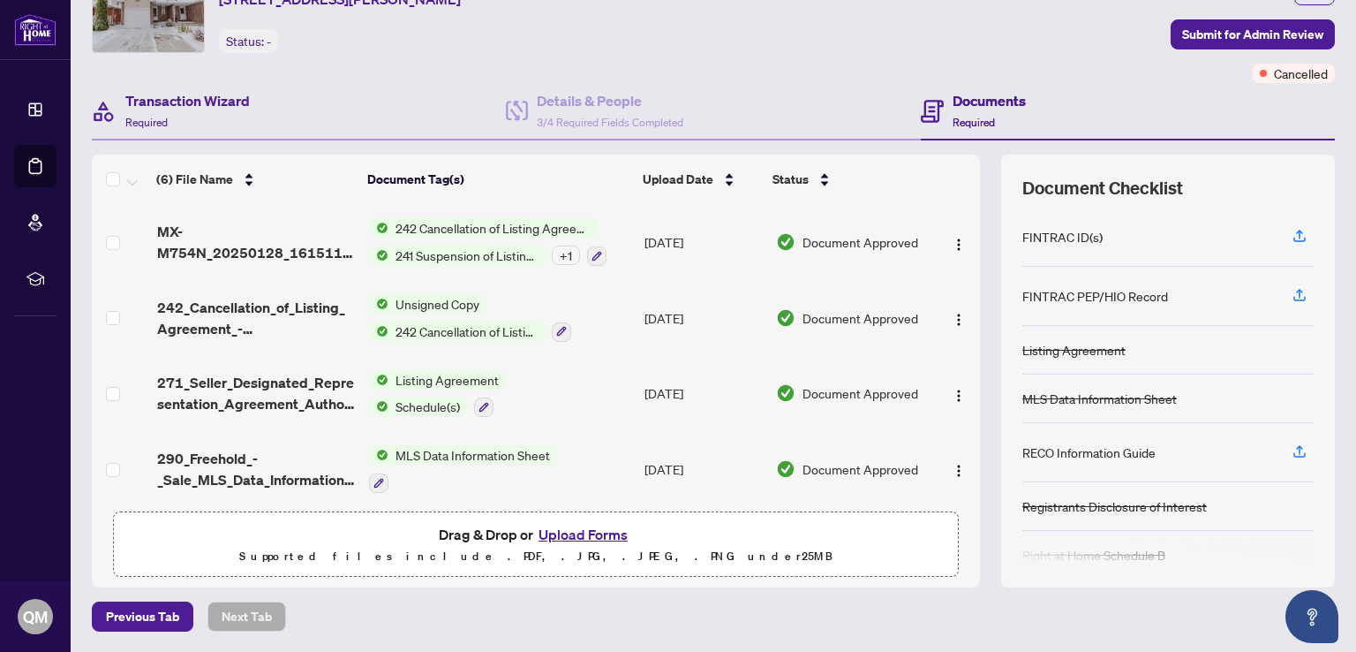  I want to click on h4: Details & People, so click(610, 101).